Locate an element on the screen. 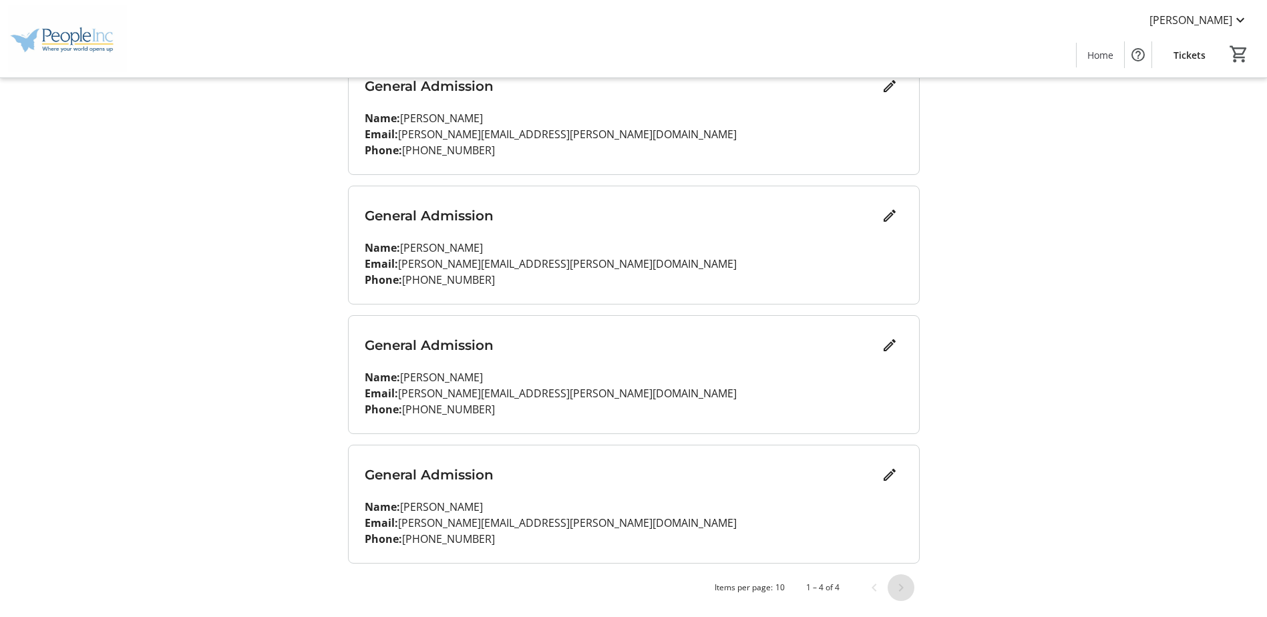  div: 10 is located at coordinates (780, 588).